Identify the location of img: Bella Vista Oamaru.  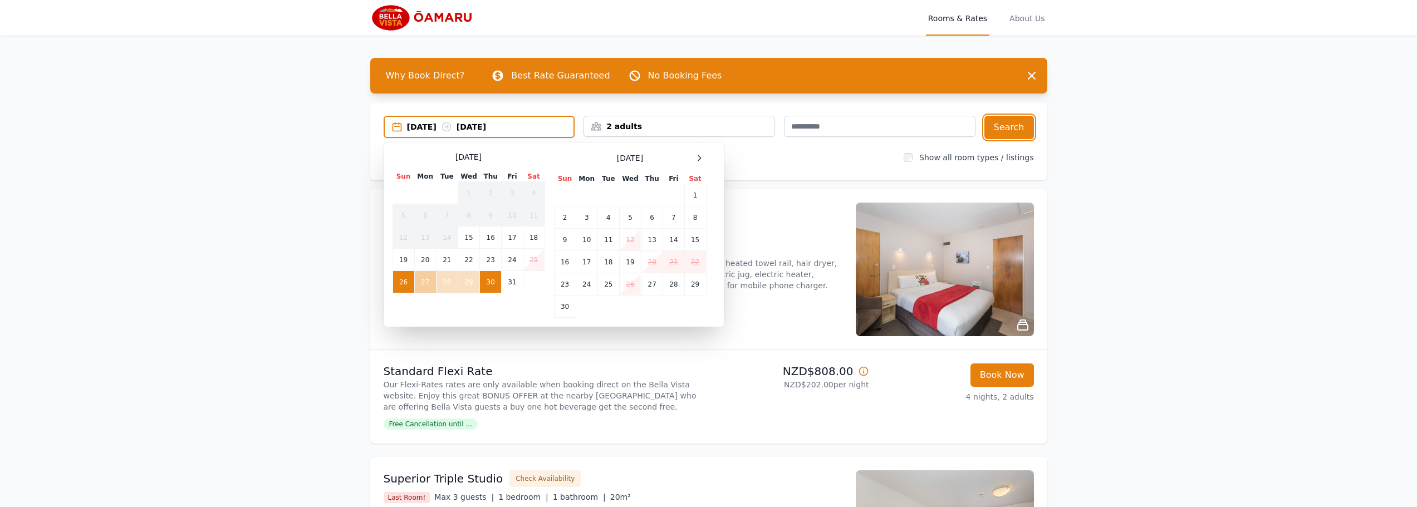
(424, 18).